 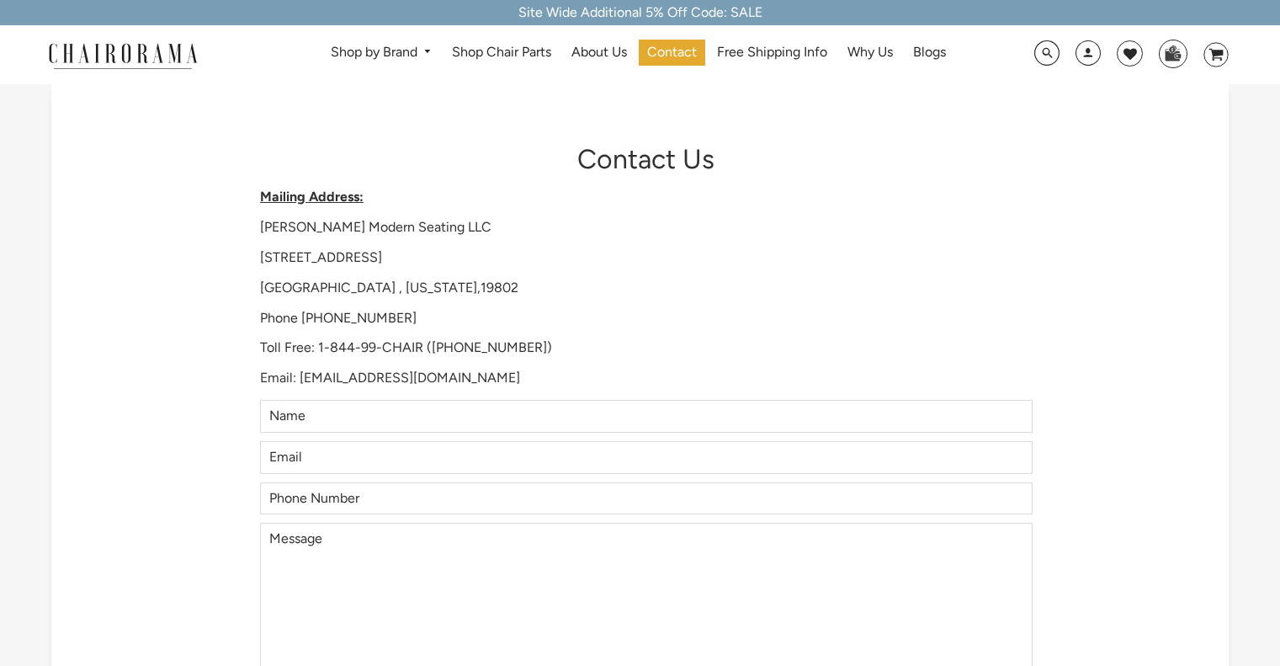 What do you see at coordinates (646, 457) in the screenshot?
I see `input: Email` at bounding box center [646, 457].